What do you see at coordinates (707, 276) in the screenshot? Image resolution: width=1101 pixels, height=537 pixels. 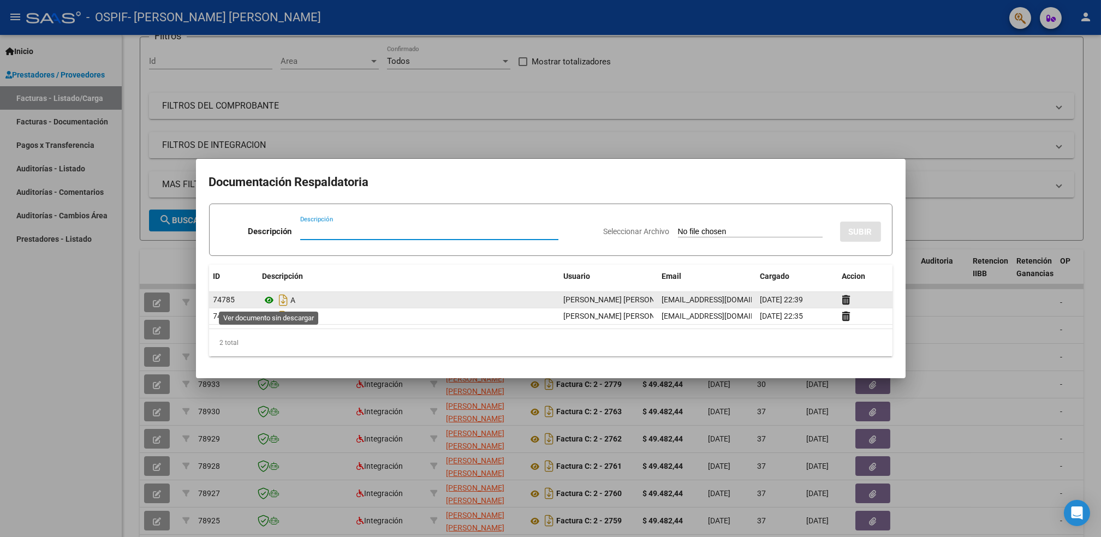 I see `datatable-header-cell: Email` at bounding box center [707, 276].